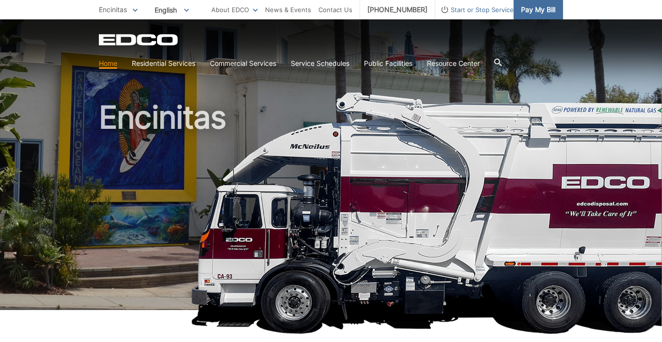 The height and width of the screenshot is (342, 662). What do you see at coordinates (235, 10) in the screenshot?
I see `a: About EDCO` at bounding box center [235, 10].